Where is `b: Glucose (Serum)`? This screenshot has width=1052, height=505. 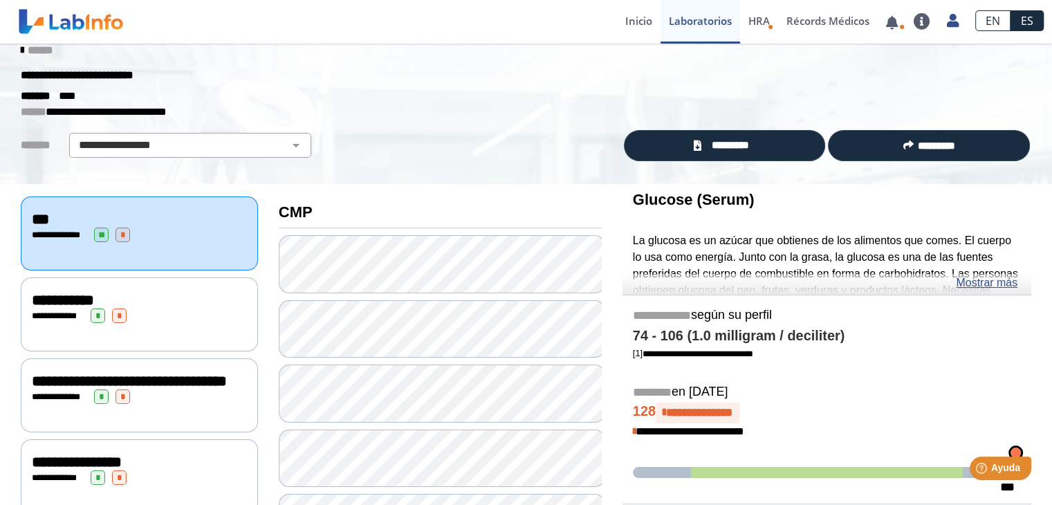
b: Glucose (Serum) is located at coordinates (694, 199).